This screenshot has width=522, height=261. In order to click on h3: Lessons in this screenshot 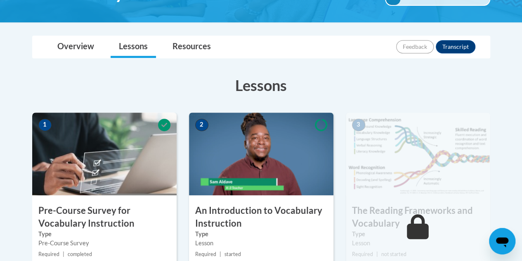, I will do `click(261, 85)`.